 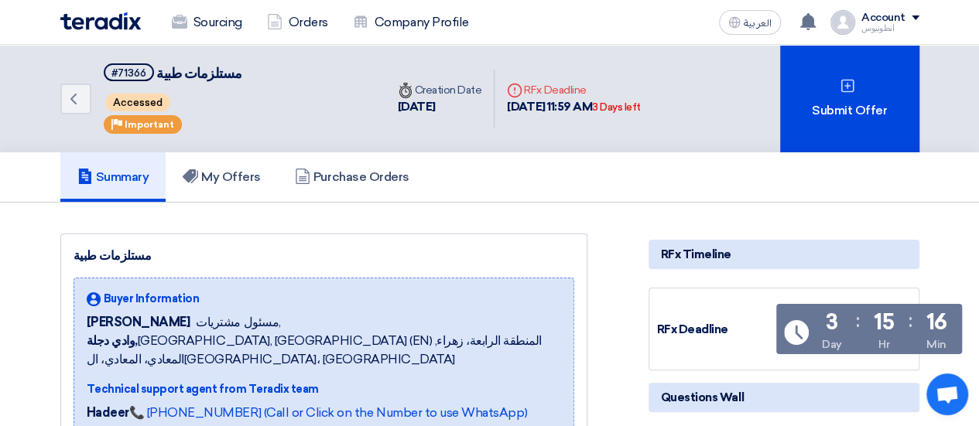 I want to click on span: Accessed, so click(x=138, y=102).